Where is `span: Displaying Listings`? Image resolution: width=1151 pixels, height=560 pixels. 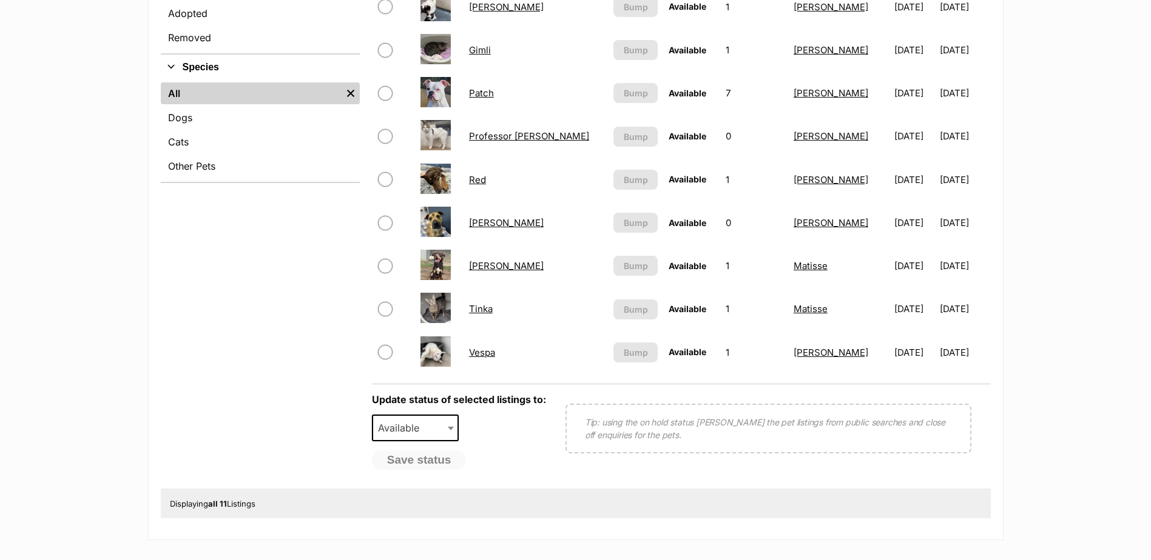 span: Displaying Listings is located at coordinates (212, 504).